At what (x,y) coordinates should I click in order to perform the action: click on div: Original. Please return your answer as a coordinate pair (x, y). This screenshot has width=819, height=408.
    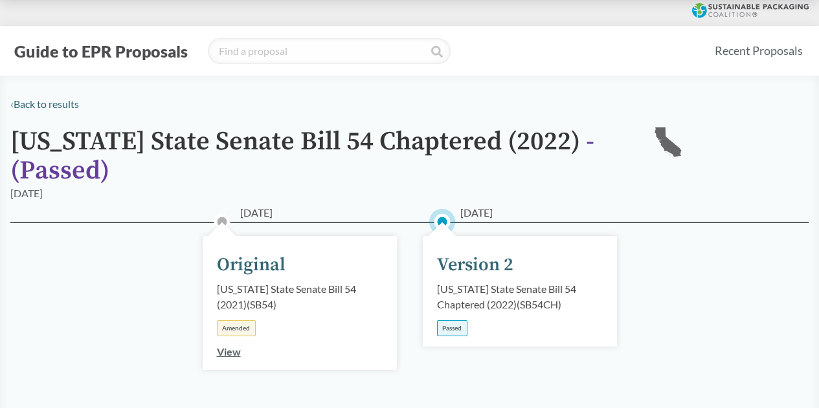
    Looking at the image, I should click on (251, 265).